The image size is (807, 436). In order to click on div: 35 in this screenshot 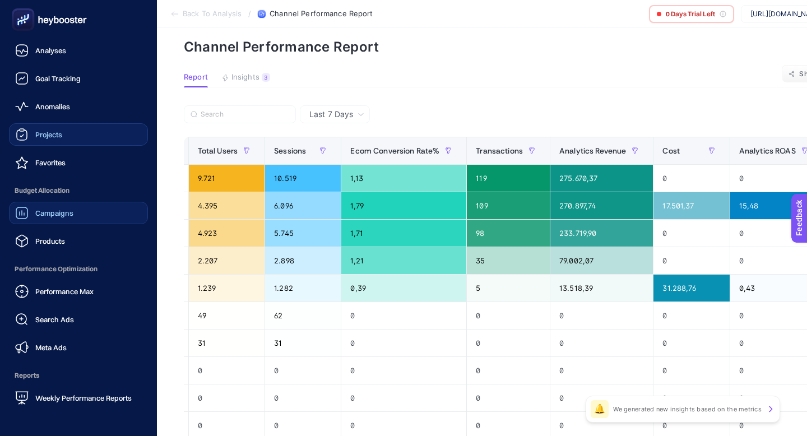, I will do `click(508, 260)`.